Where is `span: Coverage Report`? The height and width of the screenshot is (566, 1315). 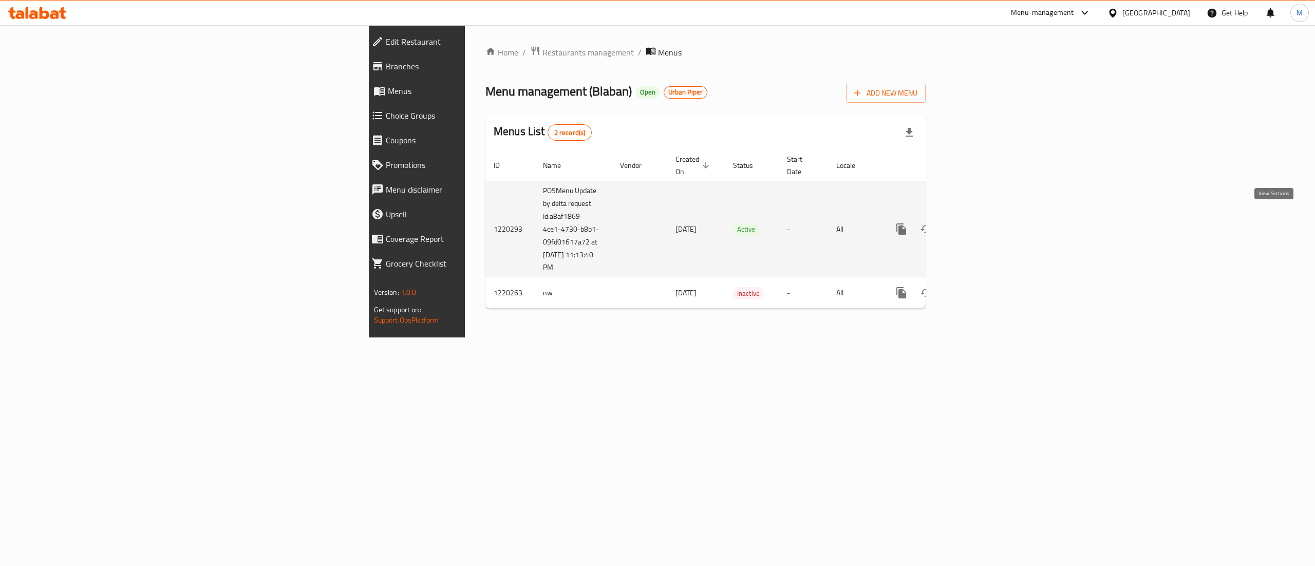 span: Coverage Report is located at coordinates (483, 239).